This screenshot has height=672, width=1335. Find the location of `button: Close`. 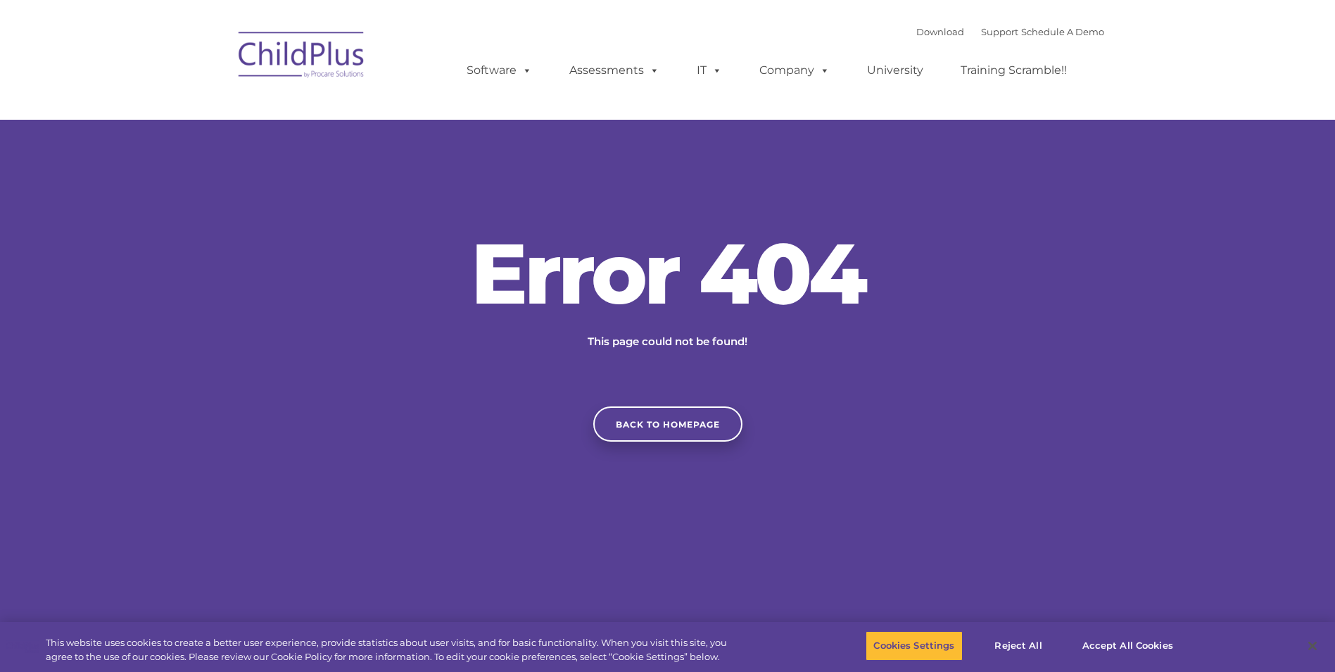

button: Close is located at coordinates (1313, 646).